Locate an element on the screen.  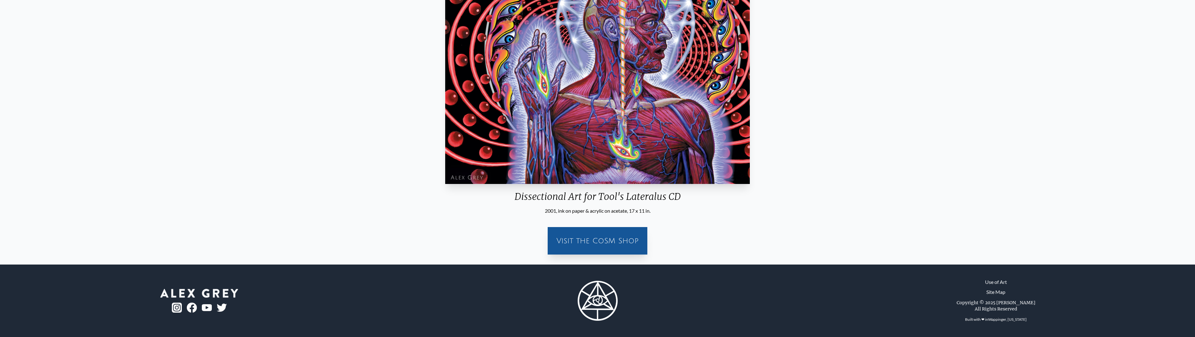
img: ig-logo.png is located at coordinates (177, 308).